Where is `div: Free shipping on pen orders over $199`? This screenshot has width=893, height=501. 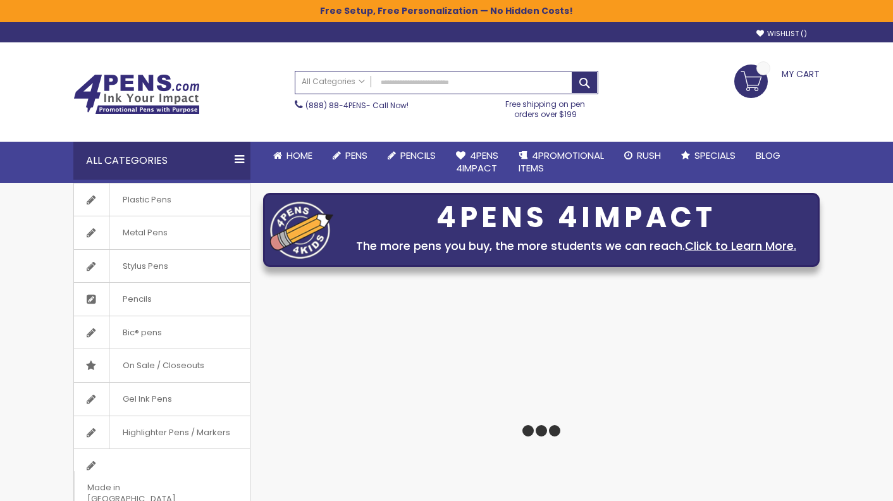
div: Free shipping on pen orders over $199 is located at coordinates (546, 107).